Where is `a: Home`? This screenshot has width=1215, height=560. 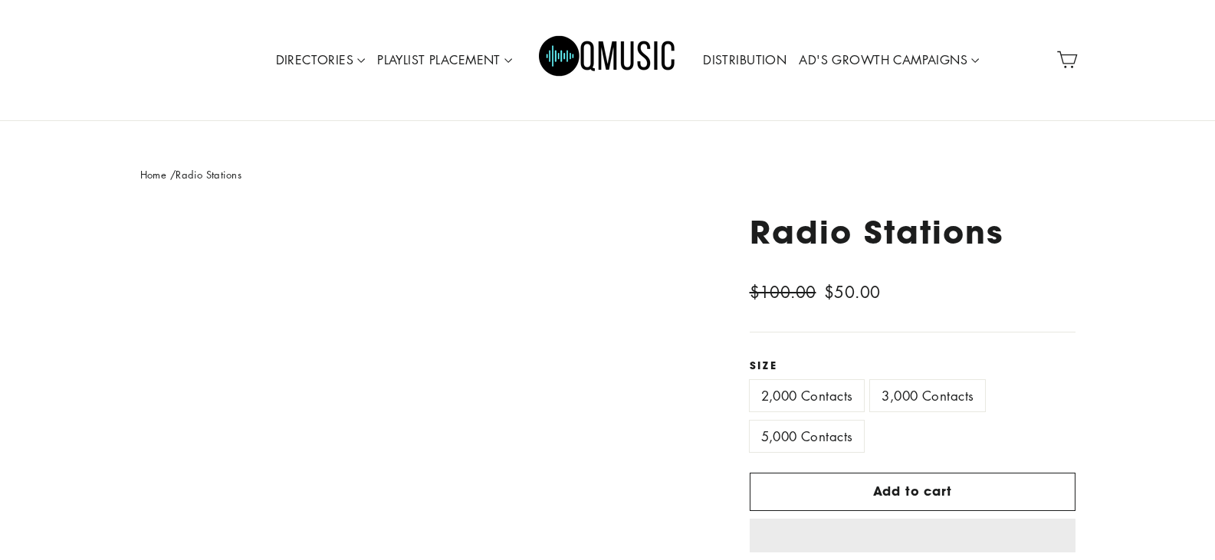
a: Home is located at coordinates (153, 174).